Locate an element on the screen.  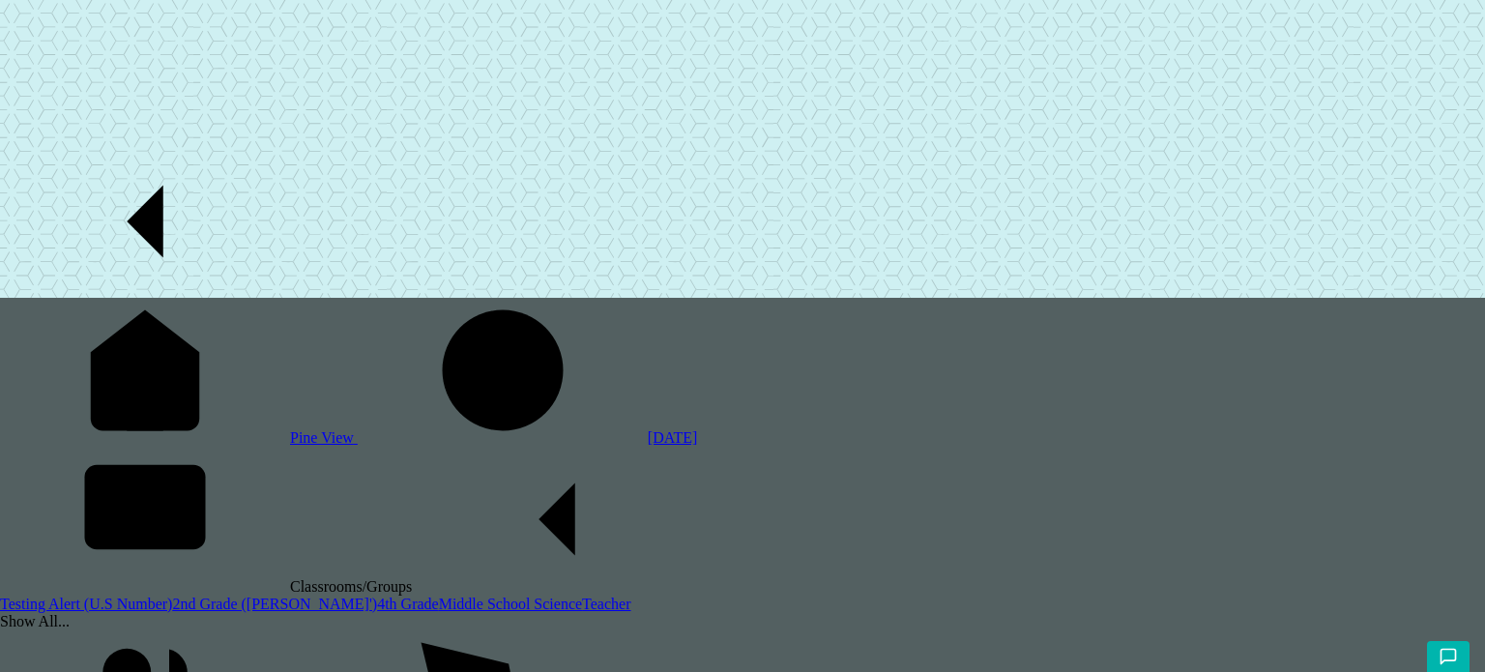
a: 4th Grade is located at coordinates (408, 603).